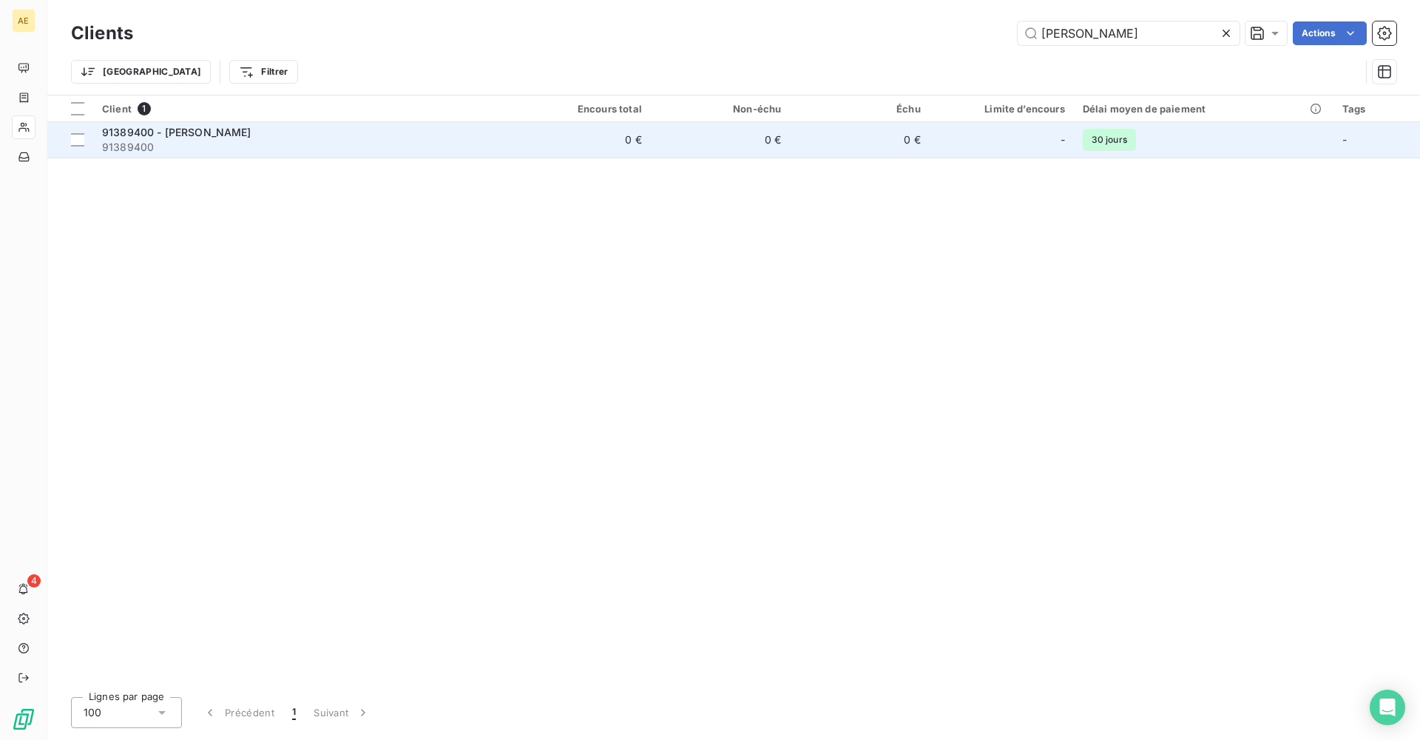  I want to click on button: 1, so click(294, 712).